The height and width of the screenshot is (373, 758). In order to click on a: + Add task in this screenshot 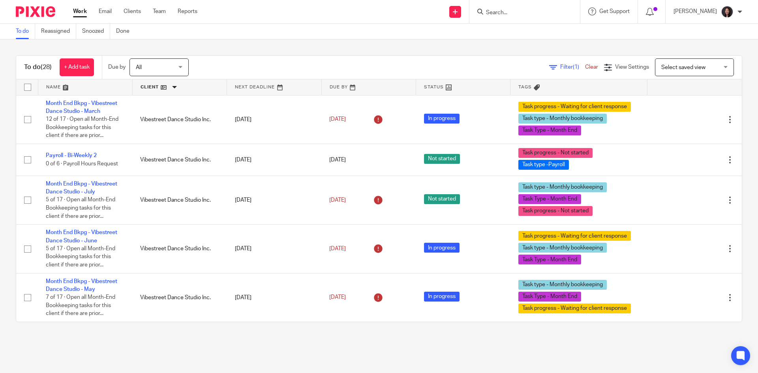, I will do `click(77, 67)`.